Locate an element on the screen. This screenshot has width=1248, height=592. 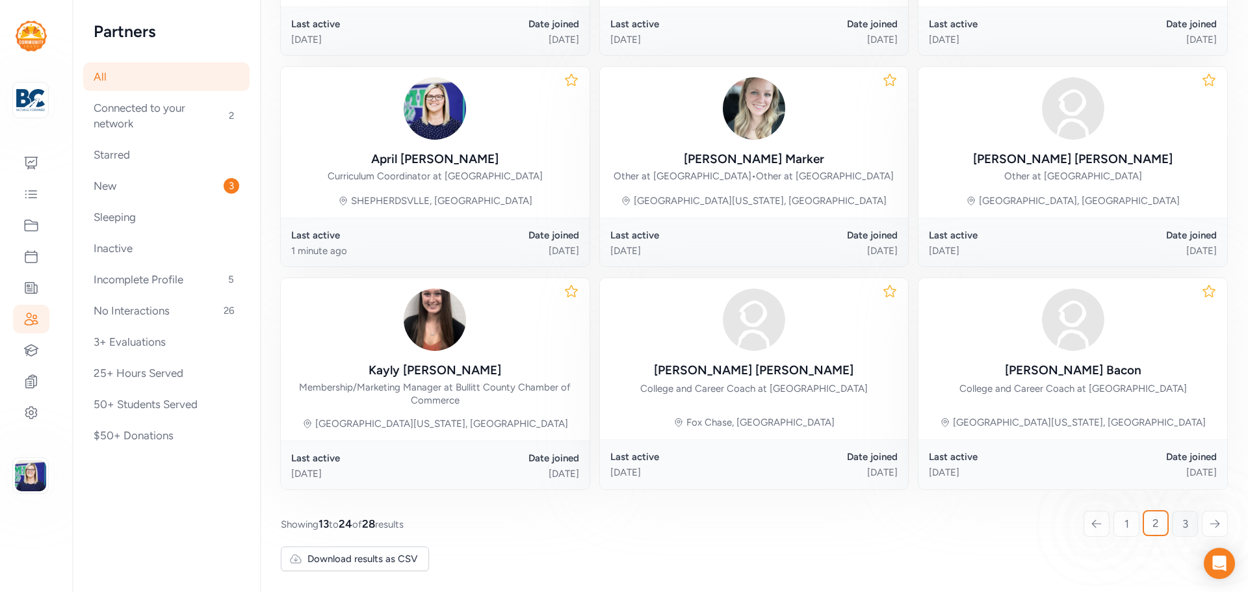
div: 25+ Hours Served is located at coordinates (166, 373).